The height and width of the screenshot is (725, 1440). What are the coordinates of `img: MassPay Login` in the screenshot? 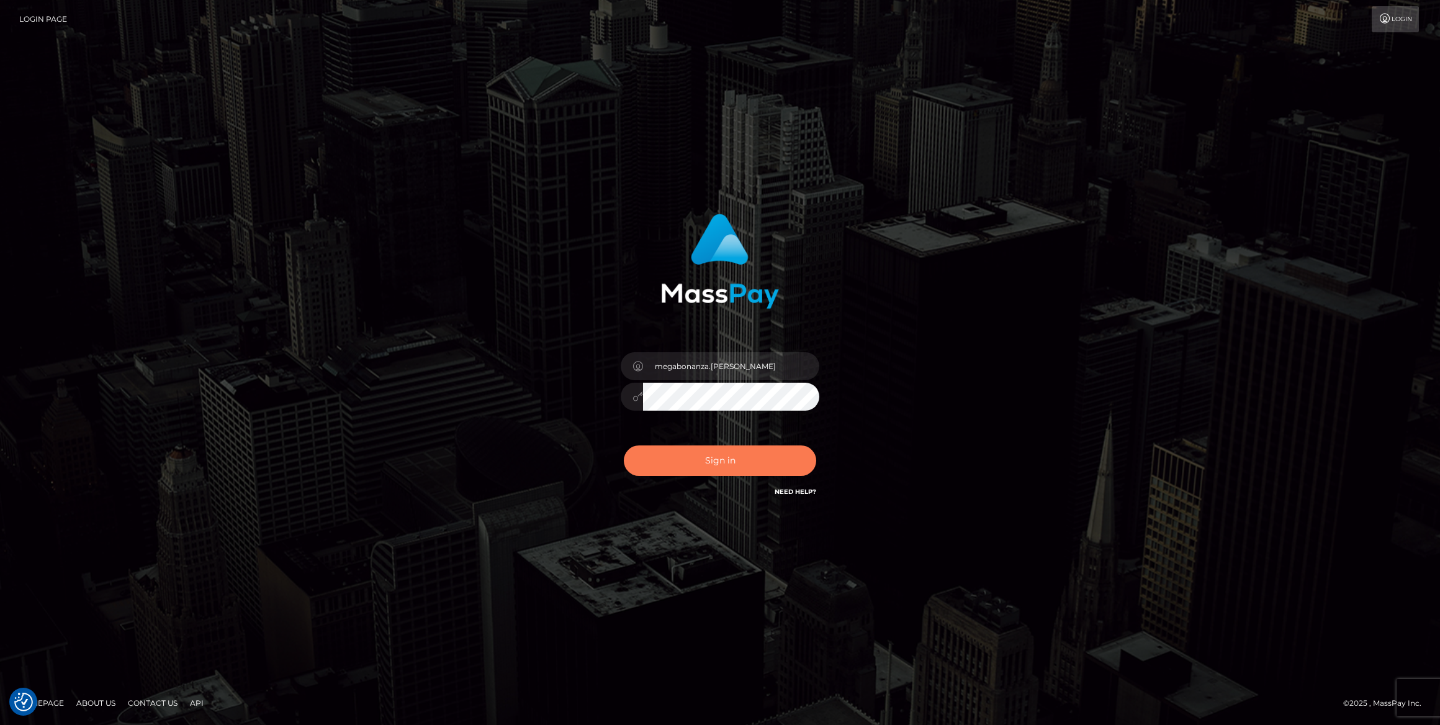 It's located at (720, 261).